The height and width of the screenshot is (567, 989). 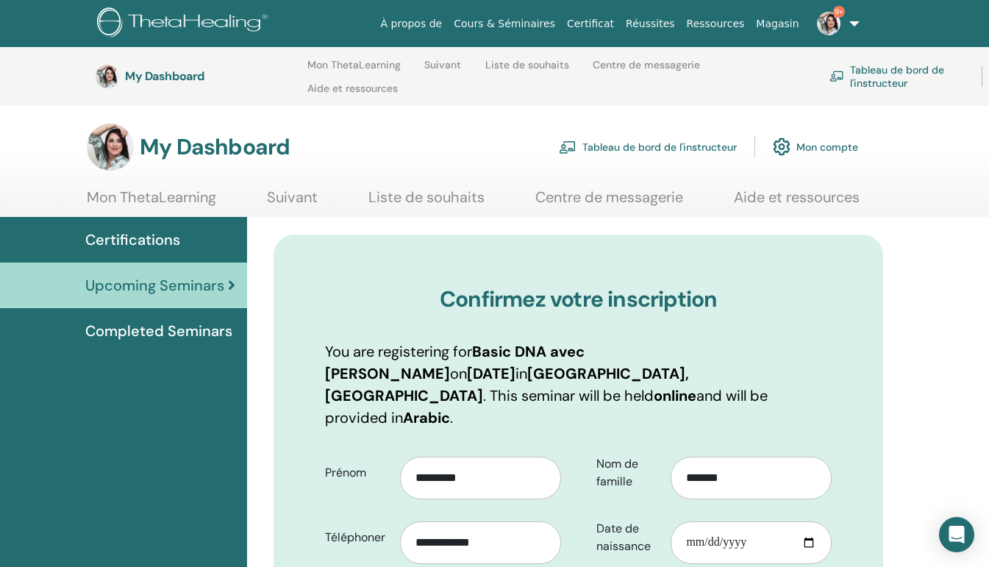 I want to click on a: Ressources, so click(x=715, y=24).